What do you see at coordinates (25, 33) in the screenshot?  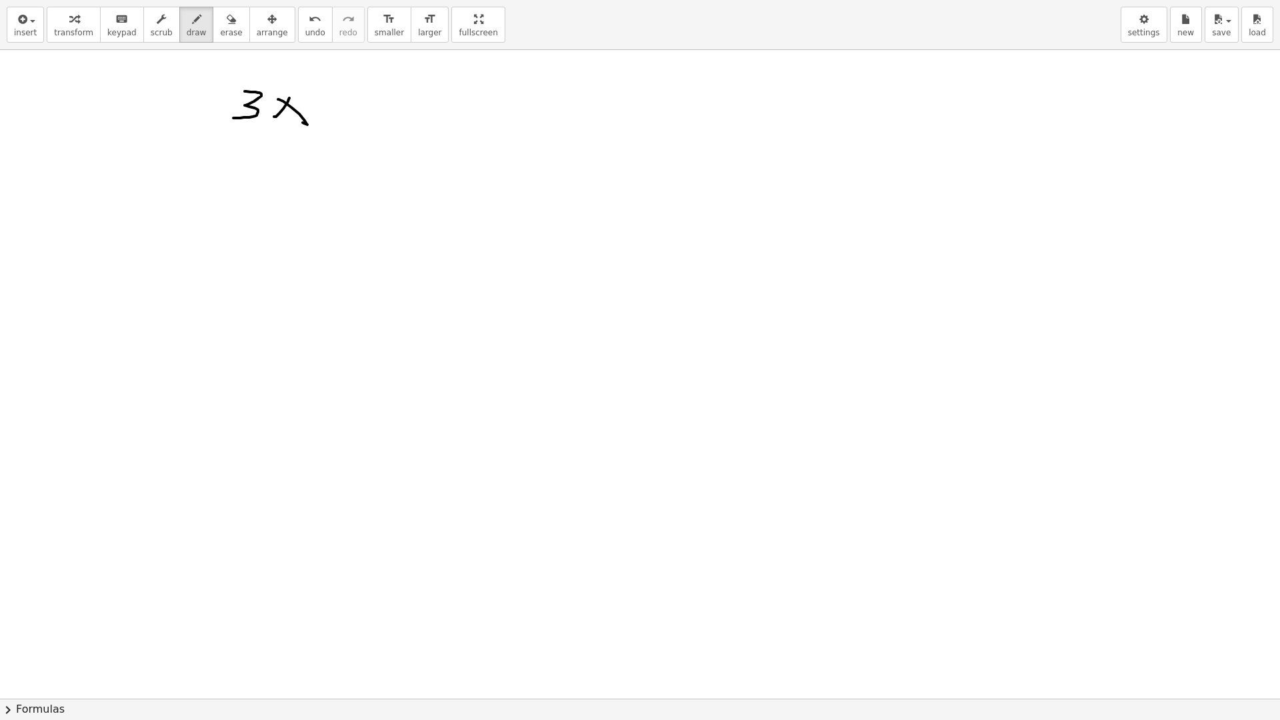 I see `span: insert` at bounding box center [25, 33].